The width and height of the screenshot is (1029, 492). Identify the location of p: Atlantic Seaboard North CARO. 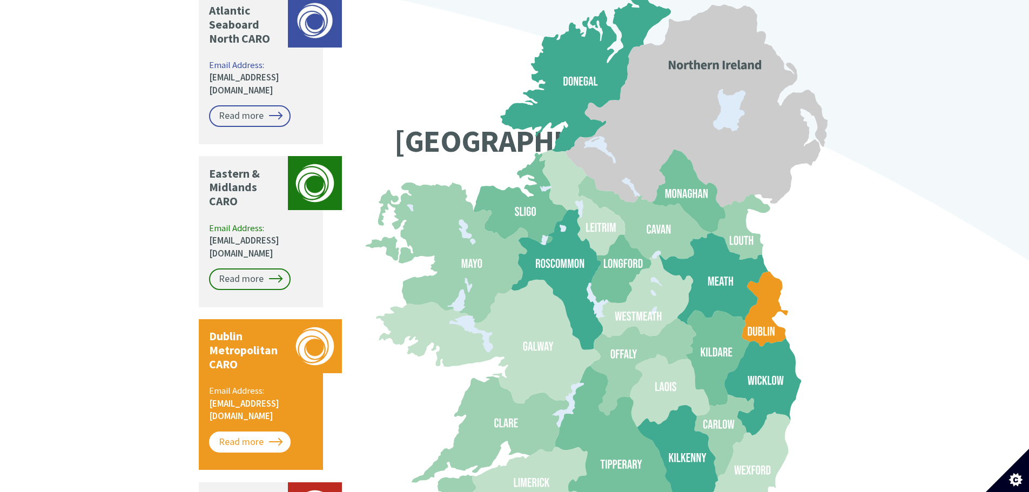
(246, 25).